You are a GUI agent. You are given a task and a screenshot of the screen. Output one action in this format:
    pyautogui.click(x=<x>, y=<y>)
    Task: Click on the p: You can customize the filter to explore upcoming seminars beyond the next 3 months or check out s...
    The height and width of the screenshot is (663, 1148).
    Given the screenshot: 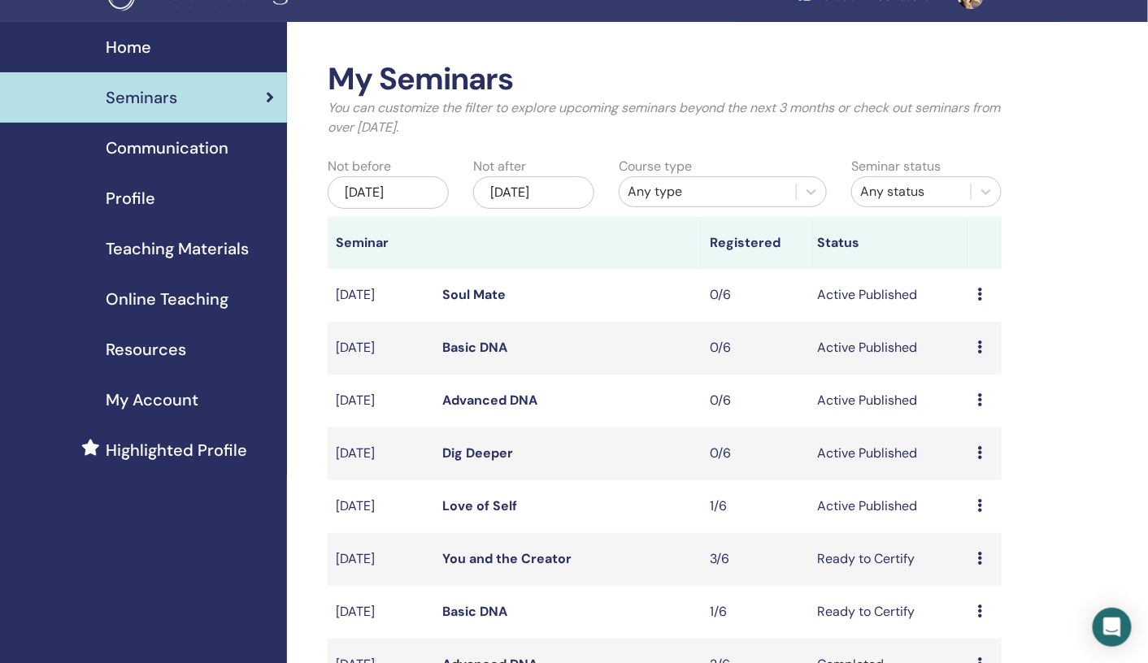 What is the action you would take?
    pyautogui.click(x=664, y=118)
    